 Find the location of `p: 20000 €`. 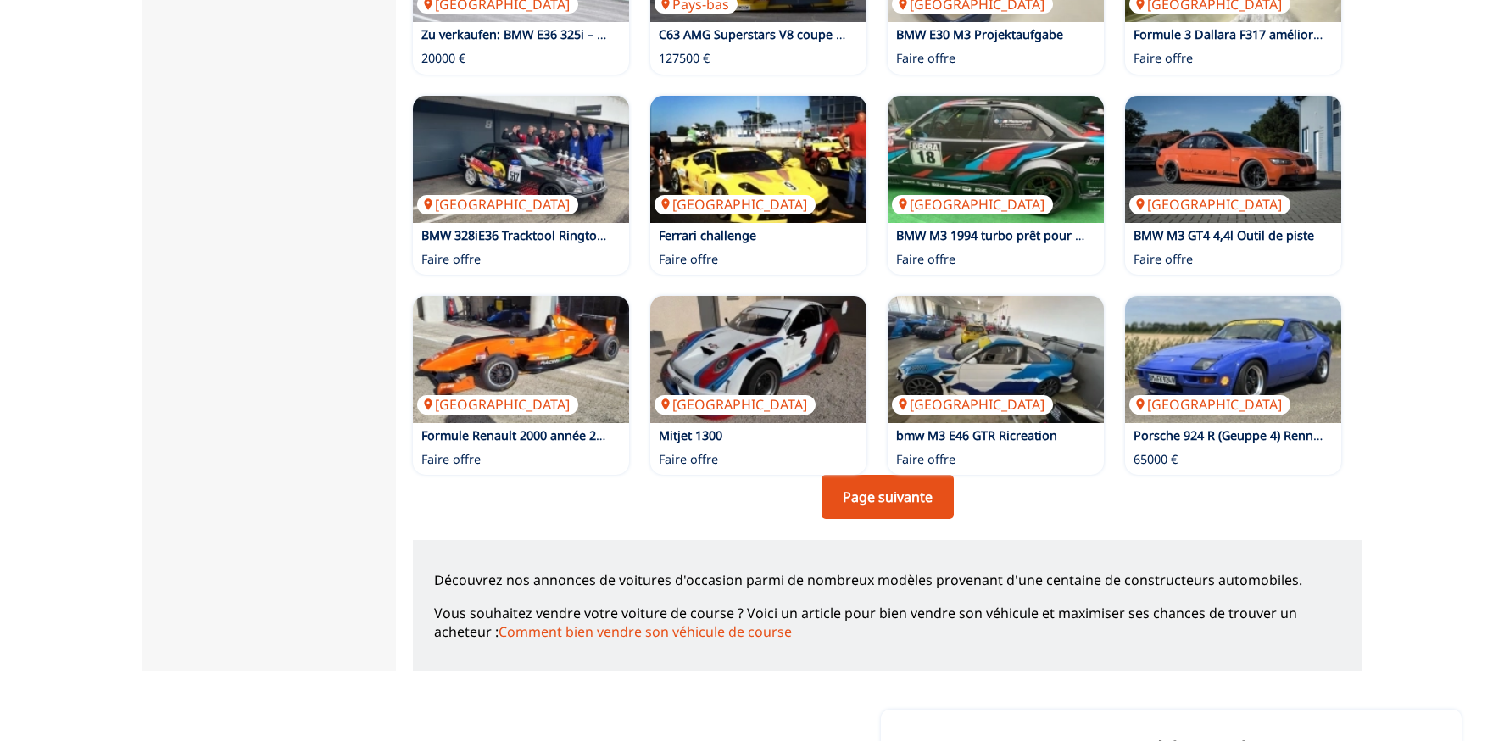

p: 20000 € is located at coordinates (443, 58).